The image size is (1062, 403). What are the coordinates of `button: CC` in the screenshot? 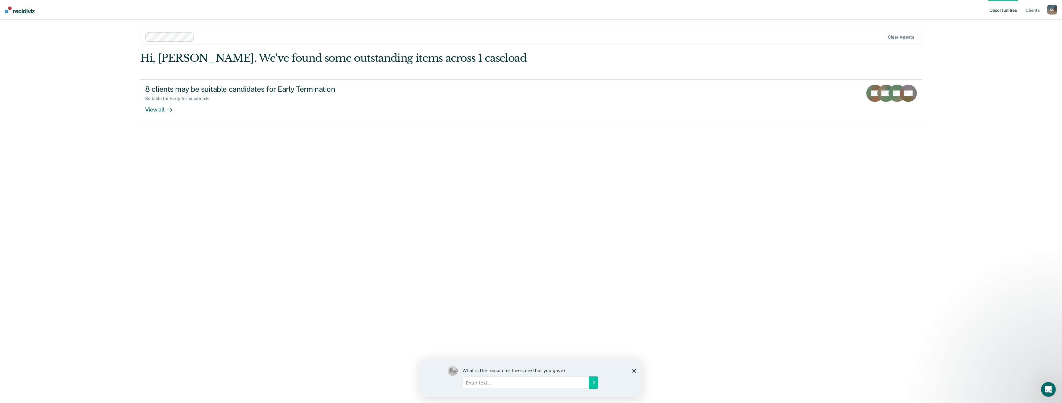 It's located at (1052, 10).